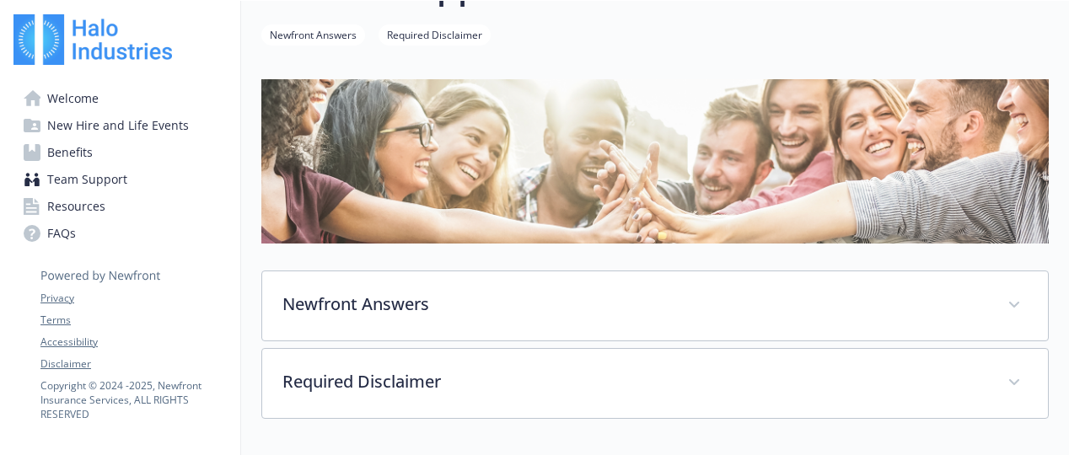 The height and width of the screenshot is (455, 1069). What do you see at coordinates (133, 342) in the screenshot?
I see `a: Accessibility` at bounding box center [133, 342].